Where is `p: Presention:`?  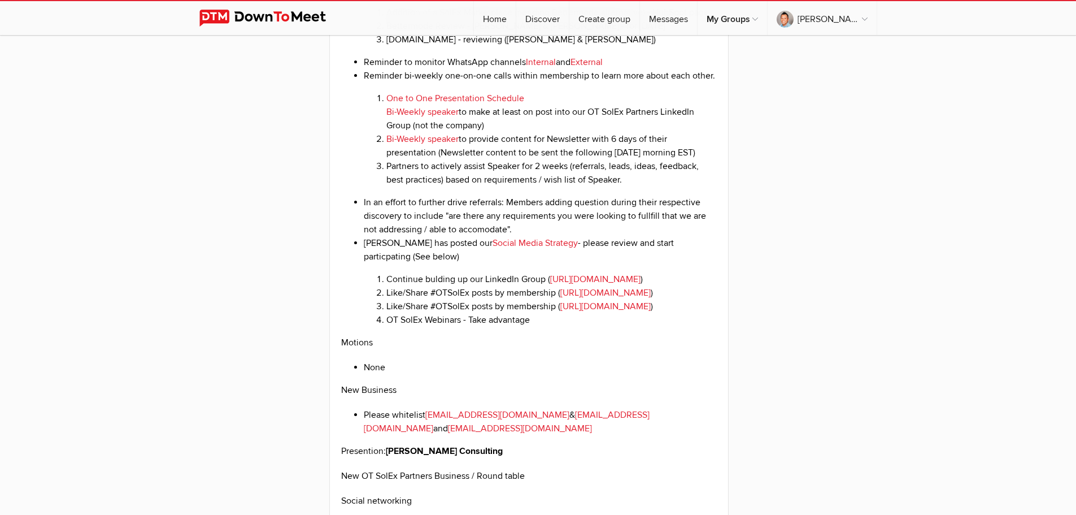
p: Presention: is located at coordinates (529, 451).